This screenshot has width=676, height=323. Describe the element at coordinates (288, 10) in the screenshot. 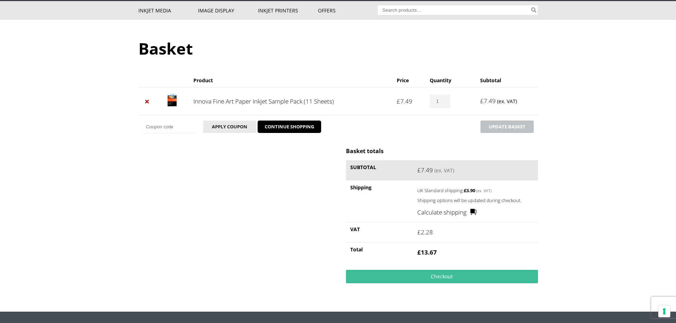

I see `a: Inkjet Printers` at that location.